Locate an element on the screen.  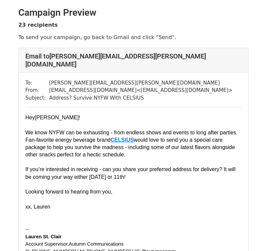
td: Subject: is located at coordinates (37, 98).